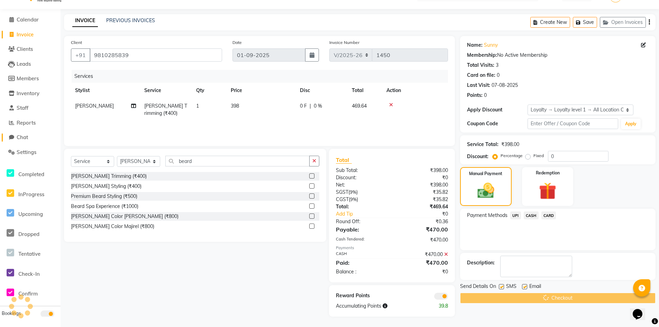 This screenshot has width=659, height=327. Describe the element at coordinates (261, 90) in the screenshot. I see `th: Price` at that location.